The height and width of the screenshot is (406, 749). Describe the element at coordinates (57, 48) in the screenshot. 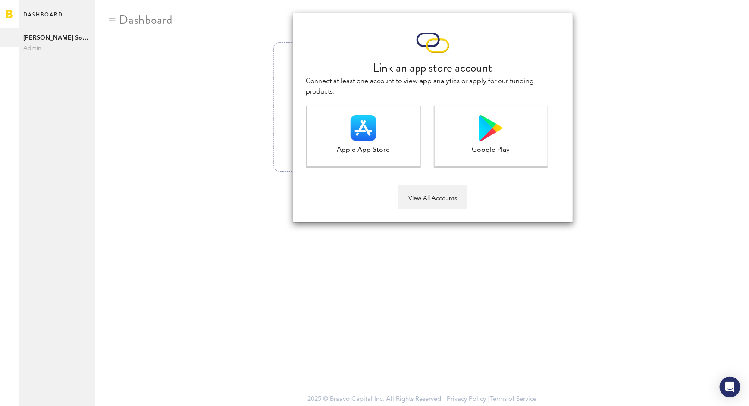

I see `span: Admin` at that location.